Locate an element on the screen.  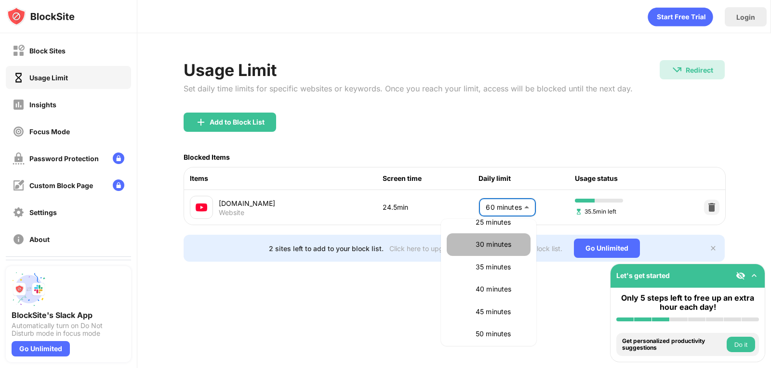
p: 35 minutes is located at coordinates (500, 267).